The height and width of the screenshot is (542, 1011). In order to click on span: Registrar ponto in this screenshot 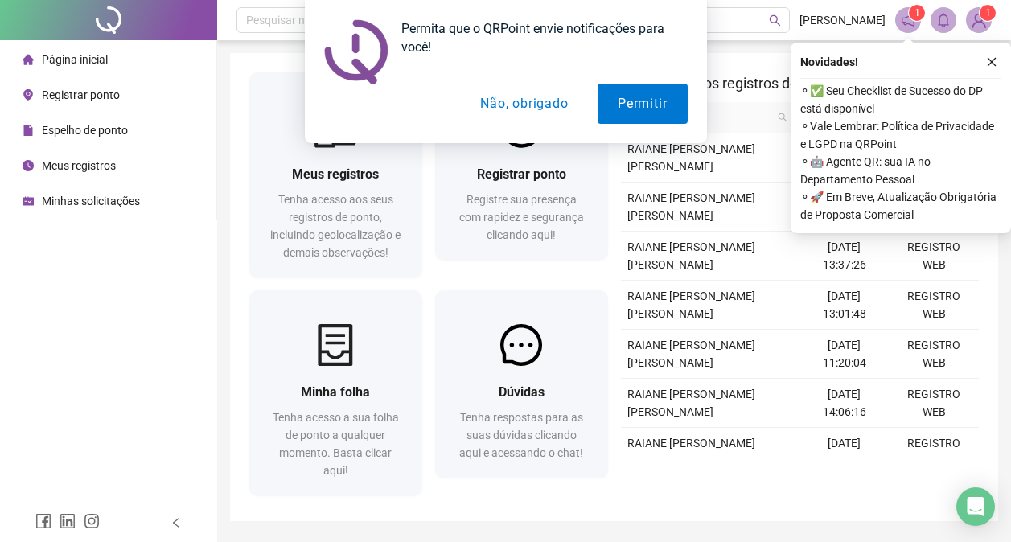, I will do `click(521, 174)`.